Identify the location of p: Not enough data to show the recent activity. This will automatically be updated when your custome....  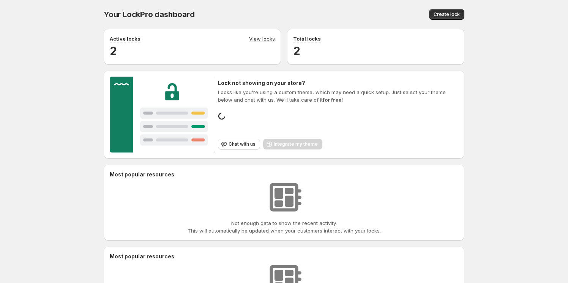
(284, 227).